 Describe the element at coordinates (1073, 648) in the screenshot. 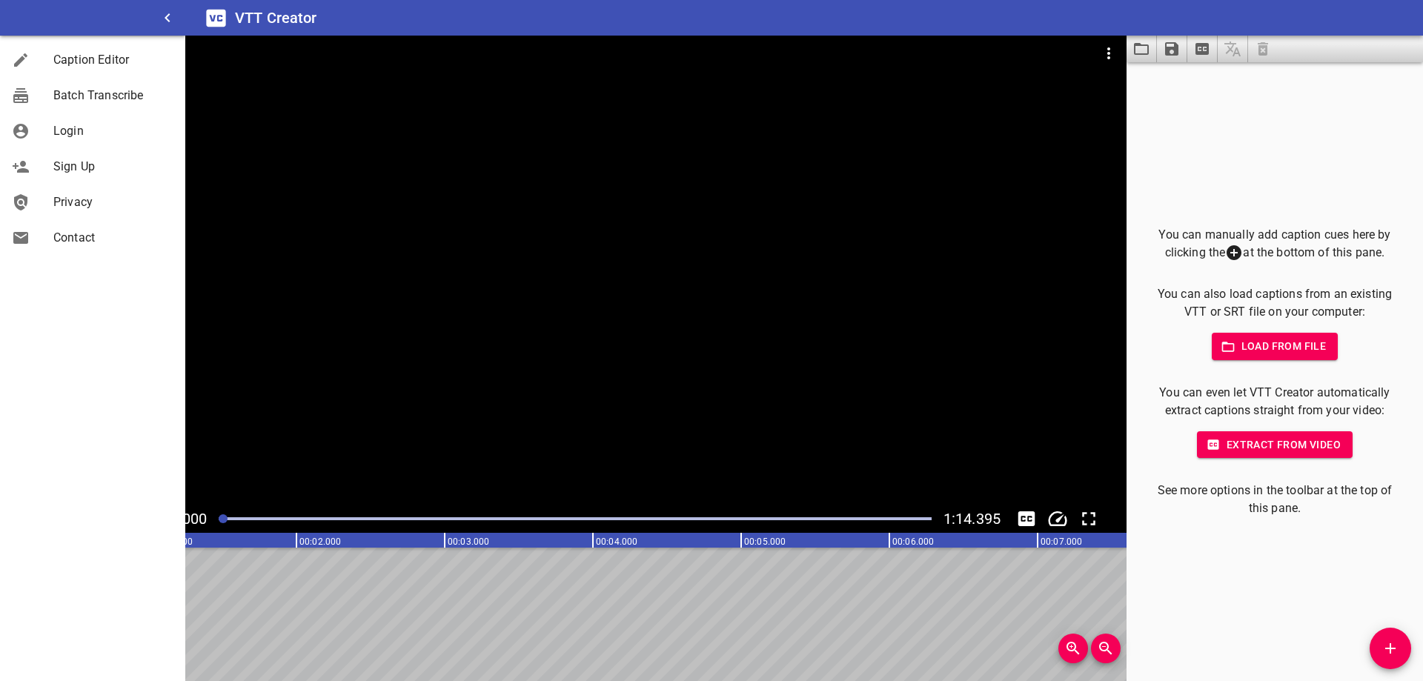

I see `button: Zoom In` at that location.